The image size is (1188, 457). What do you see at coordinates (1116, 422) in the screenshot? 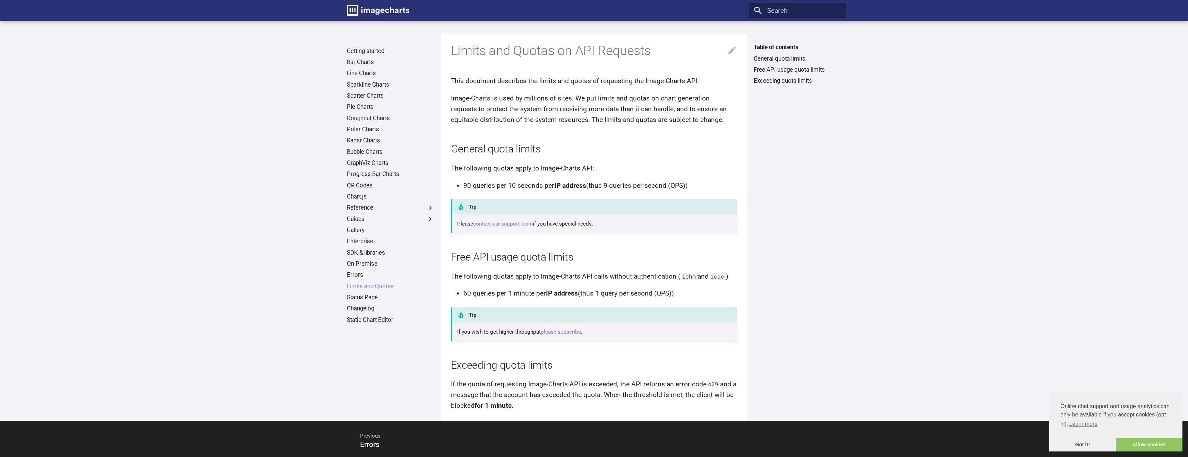
I see `div: cookieconsent` at bounding box center [1116, 422].